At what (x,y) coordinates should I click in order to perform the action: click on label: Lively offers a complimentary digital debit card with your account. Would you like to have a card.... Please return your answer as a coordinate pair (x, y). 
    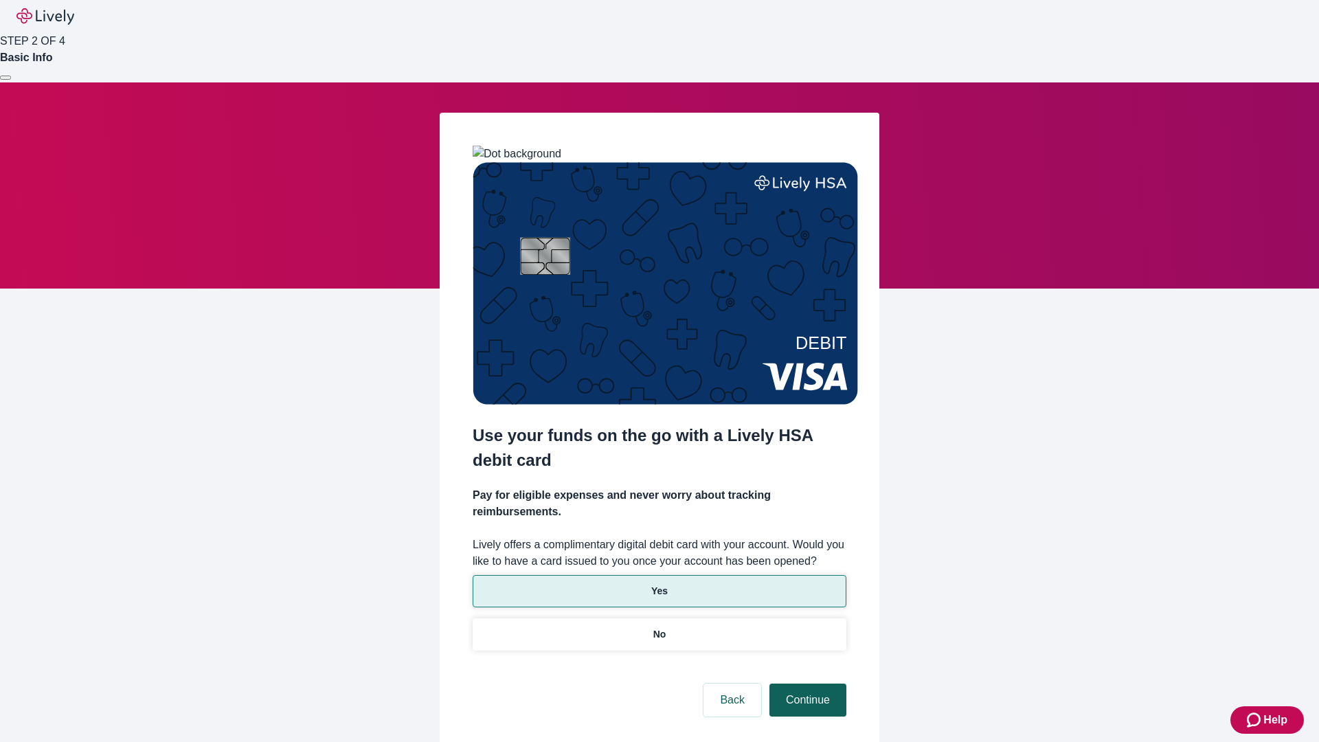
    Looking at the image, I should click on (659, 553).